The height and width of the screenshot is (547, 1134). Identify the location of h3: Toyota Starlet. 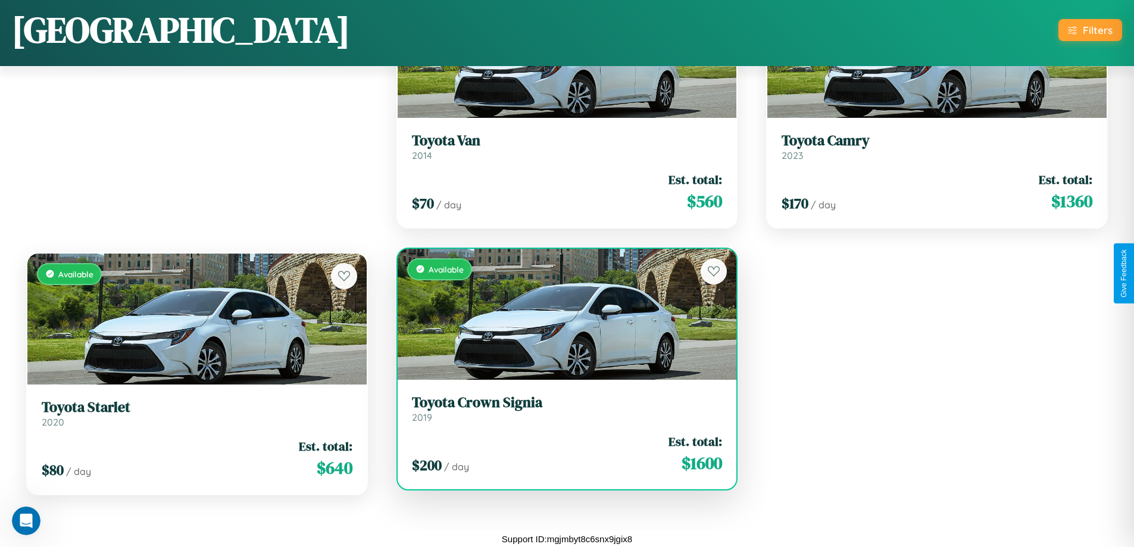
(197, 407).